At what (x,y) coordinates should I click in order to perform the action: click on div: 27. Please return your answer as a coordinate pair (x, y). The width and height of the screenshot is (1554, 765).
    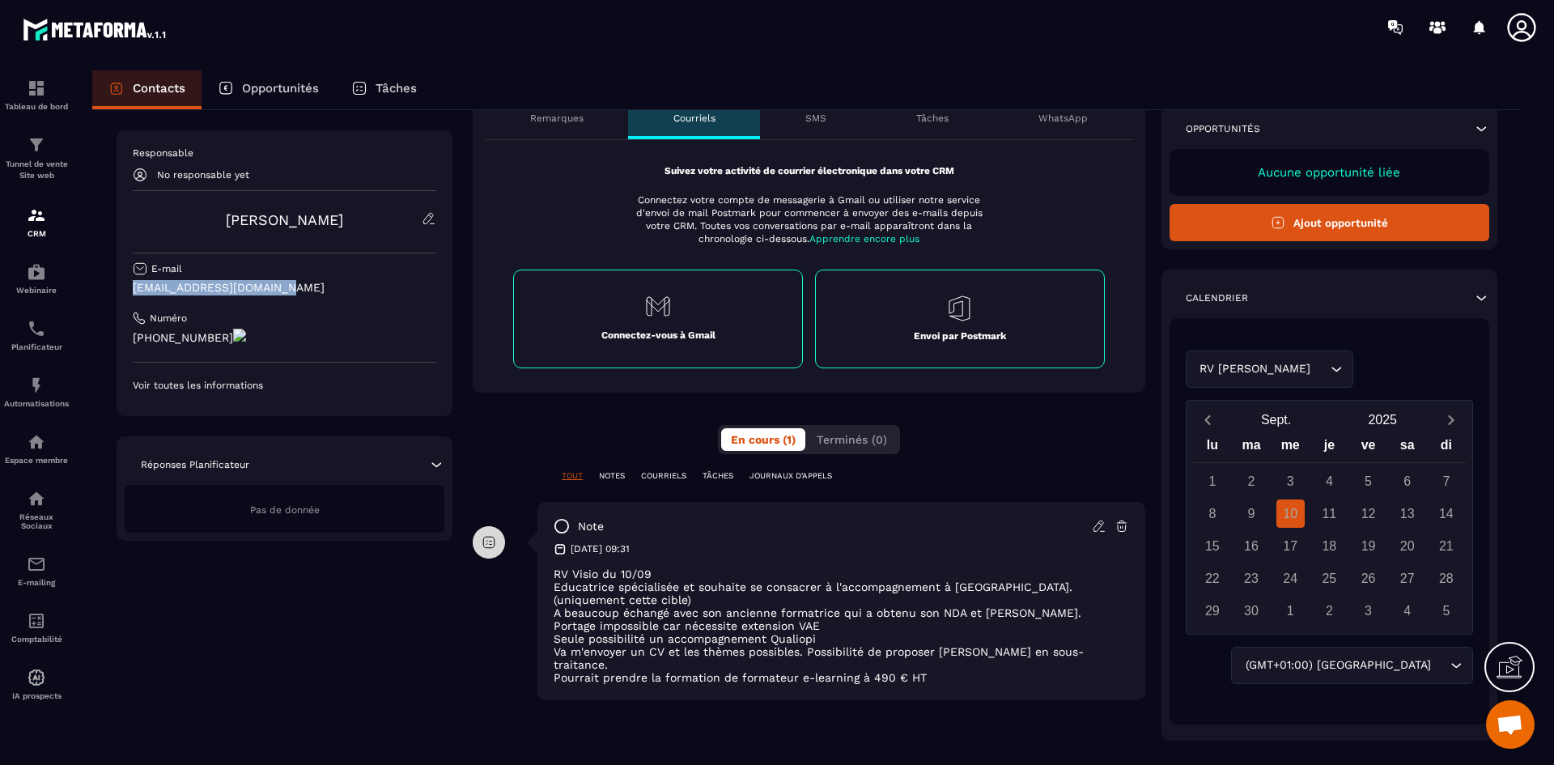
    Looking at the image, I should click on (1407, 578).